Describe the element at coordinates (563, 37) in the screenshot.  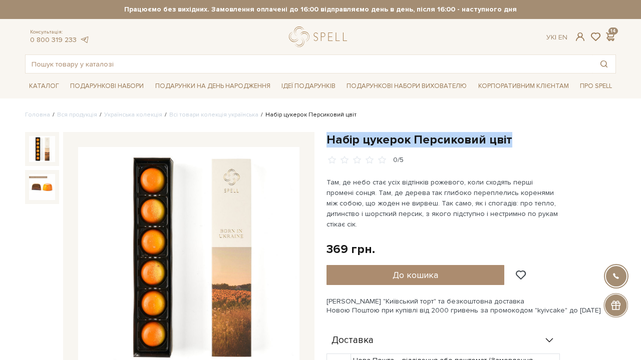
I see `a: En` at that location.